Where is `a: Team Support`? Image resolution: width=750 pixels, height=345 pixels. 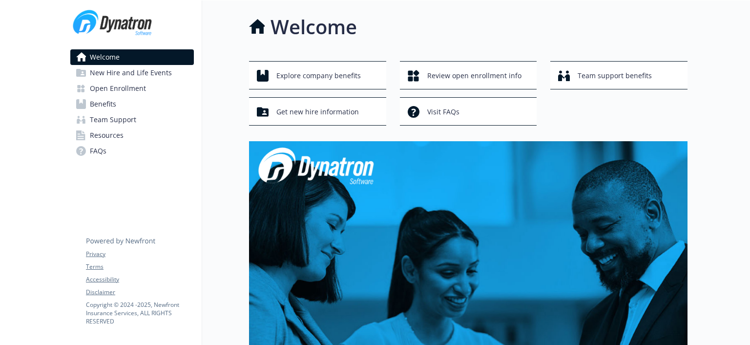
a: Team Support is located at coordinates (132, 120).